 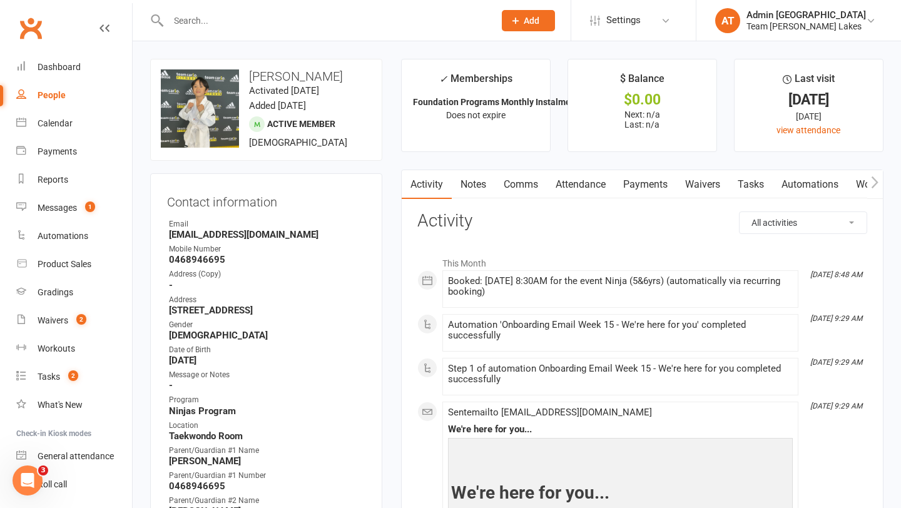 I want to click on div: AT, so click(x=728, y=21).